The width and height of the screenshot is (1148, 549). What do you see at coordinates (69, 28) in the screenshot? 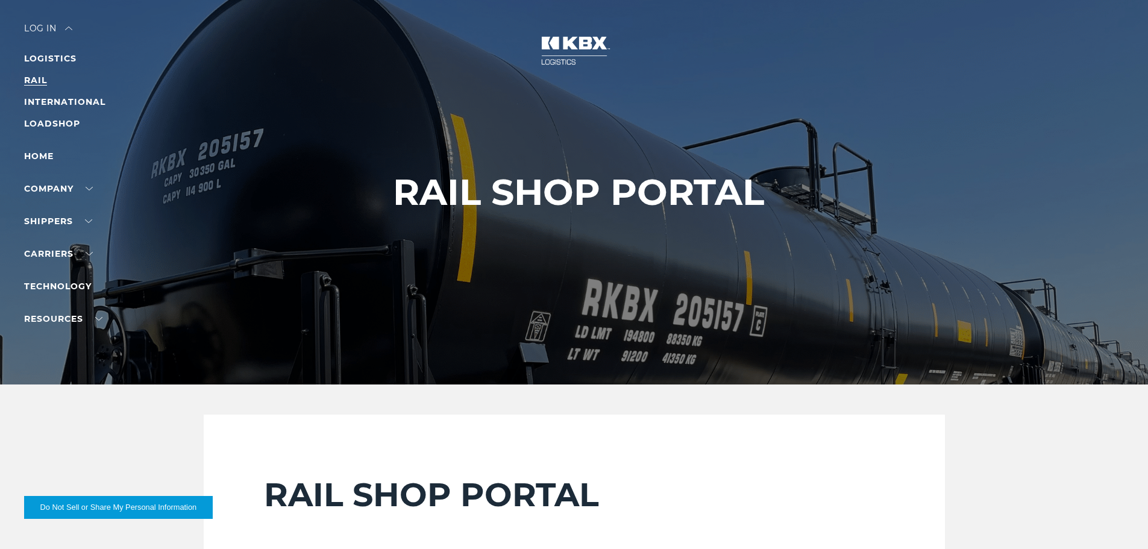
I see `img: arrow` at bounding box center [69, 28].